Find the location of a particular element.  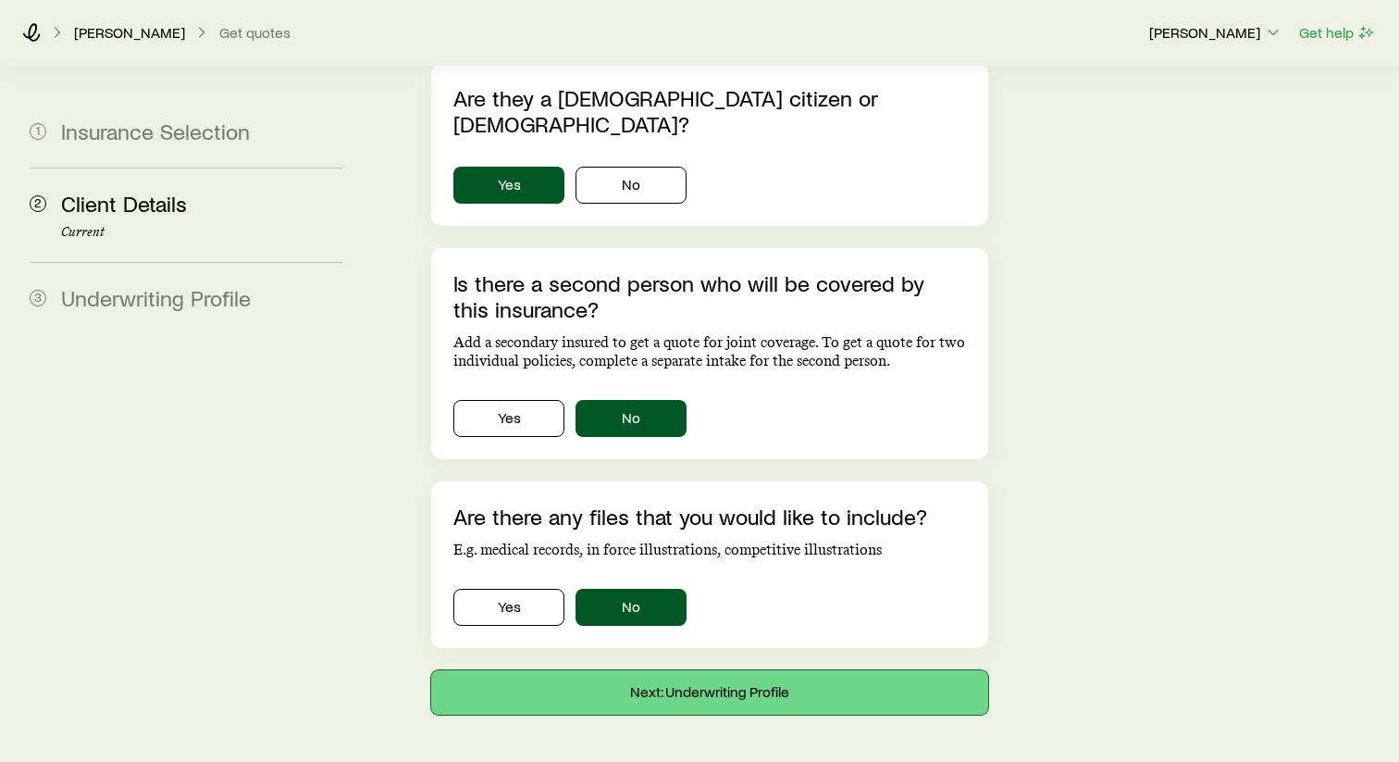

span: 1 is located at coordinates (38, 131).